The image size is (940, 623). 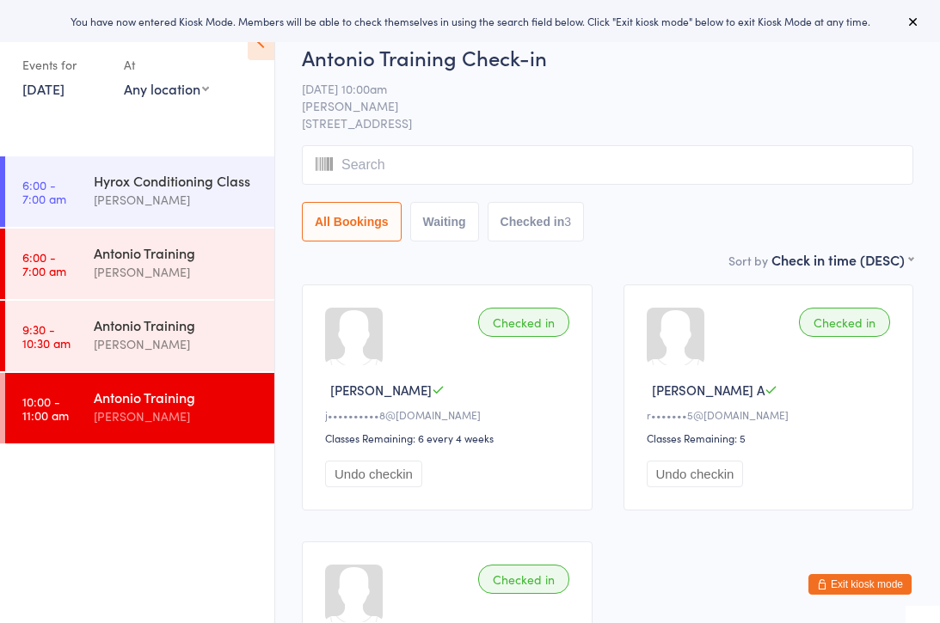 What do you see at coordinates (536, 222) in the screenshot?
I see `button: Checked in3` at bounding box center [536, 222].